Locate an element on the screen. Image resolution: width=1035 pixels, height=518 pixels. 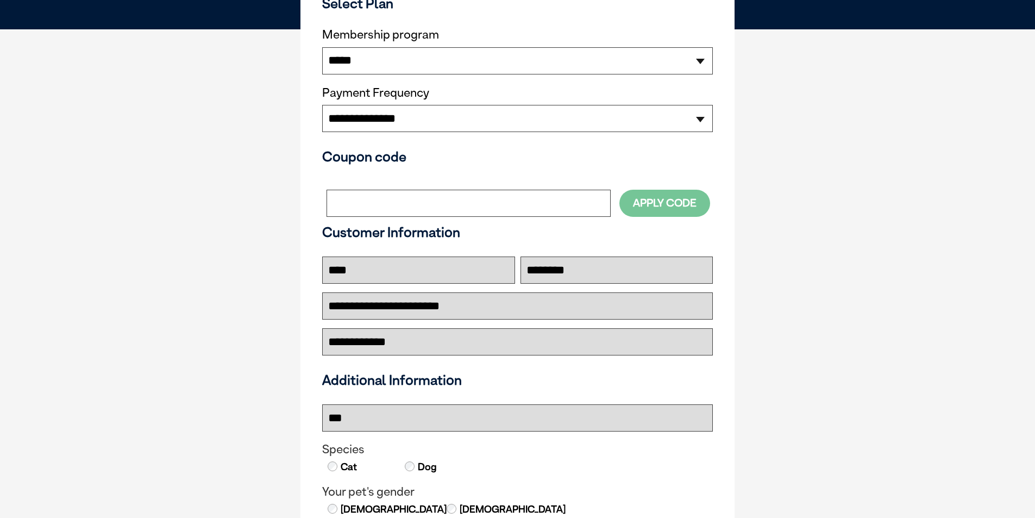
legend: Your pet's gender is located at coordinates (517, 492).